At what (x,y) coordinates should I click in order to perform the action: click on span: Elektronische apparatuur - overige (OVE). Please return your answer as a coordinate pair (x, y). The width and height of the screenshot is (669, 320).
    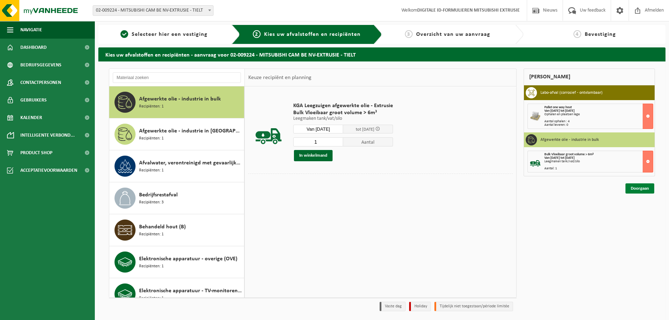
    Looking at the image, I should click on (188, 259).